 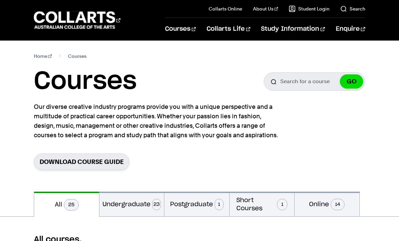 What do you see at coordinates (132, 204) in the screenshot?
I see `button: Undergraduate23` at bounding box center [132, 204].